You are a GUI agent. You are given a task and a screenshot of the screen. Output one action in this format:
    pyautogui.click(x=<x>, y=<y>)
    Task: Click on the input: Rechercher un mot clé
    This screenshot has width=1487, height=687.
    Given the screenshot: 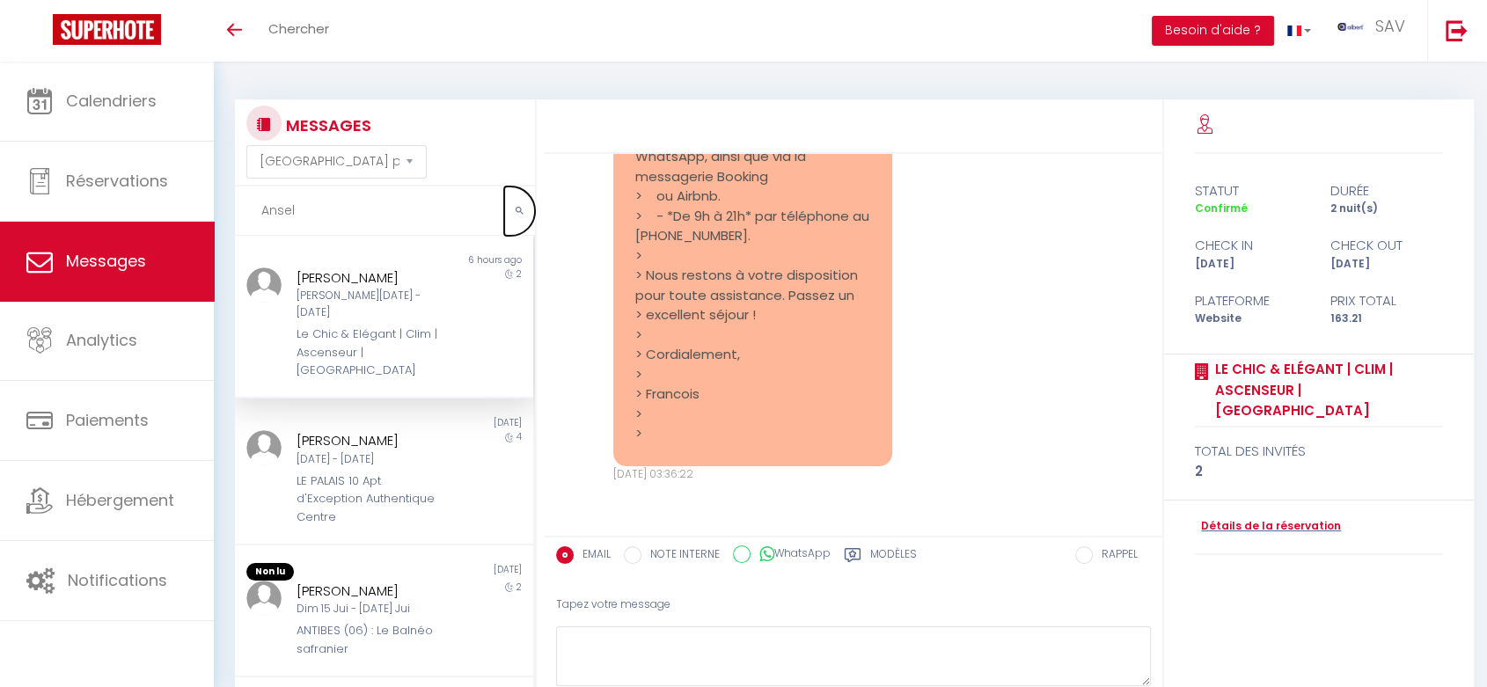 What is the action you would take?
    pyautogui.click(x=385, y=211)
    